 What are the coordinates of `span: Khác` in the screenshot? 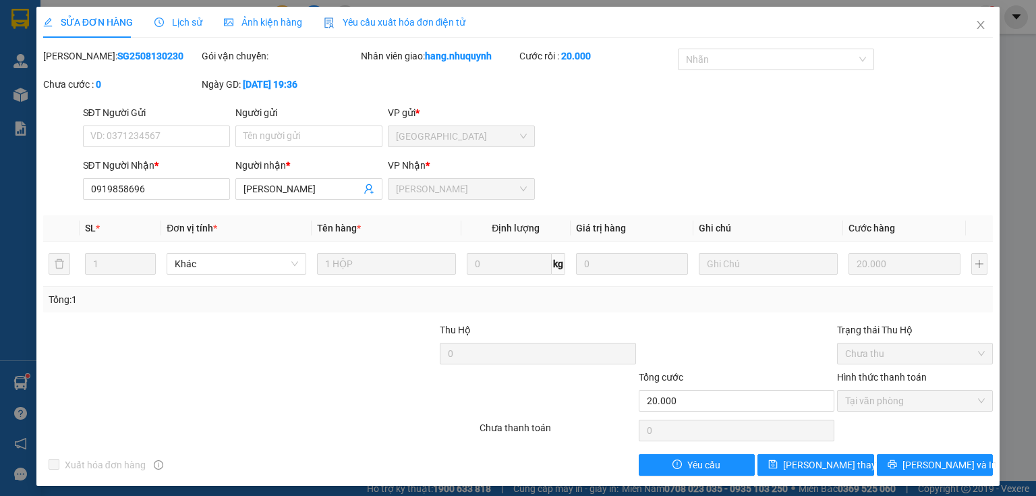 It's located at (236, 264).